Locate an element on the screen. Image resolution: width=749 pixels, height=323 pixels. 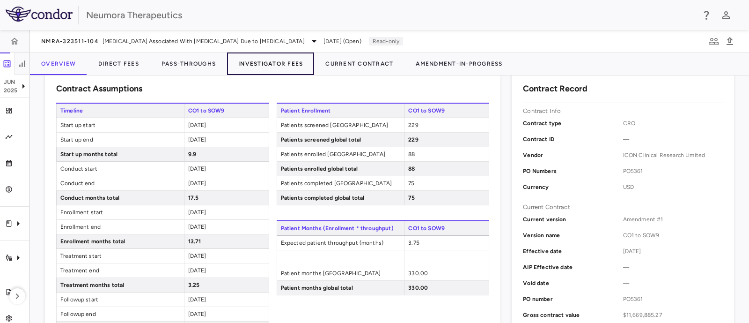
span: Amendment #1 is located at coordinates (673, 219).